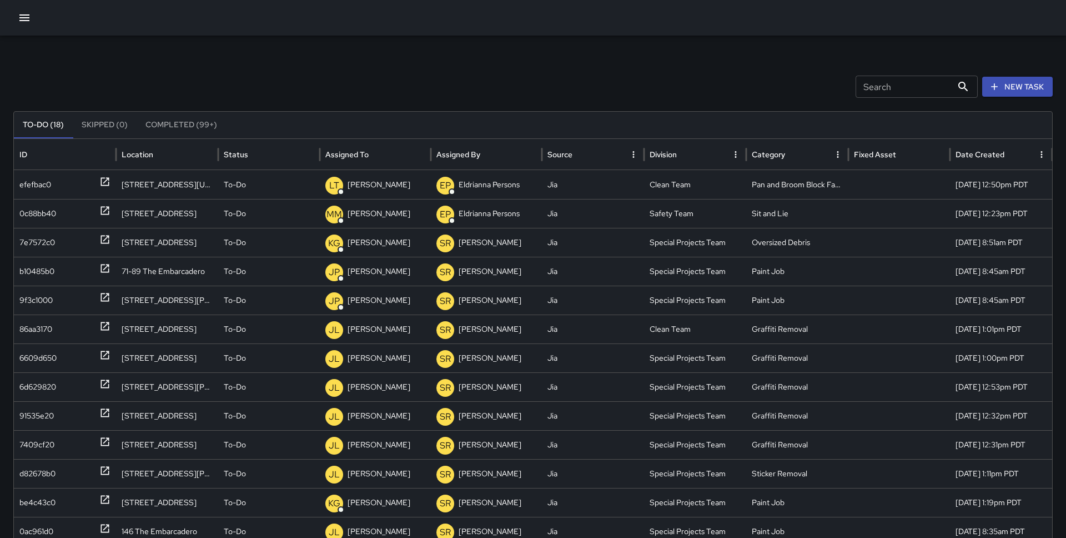  What do you see at coordinates (334, 214) in the screenshot?
I see `p: MM` at bounding box center [334, 214].